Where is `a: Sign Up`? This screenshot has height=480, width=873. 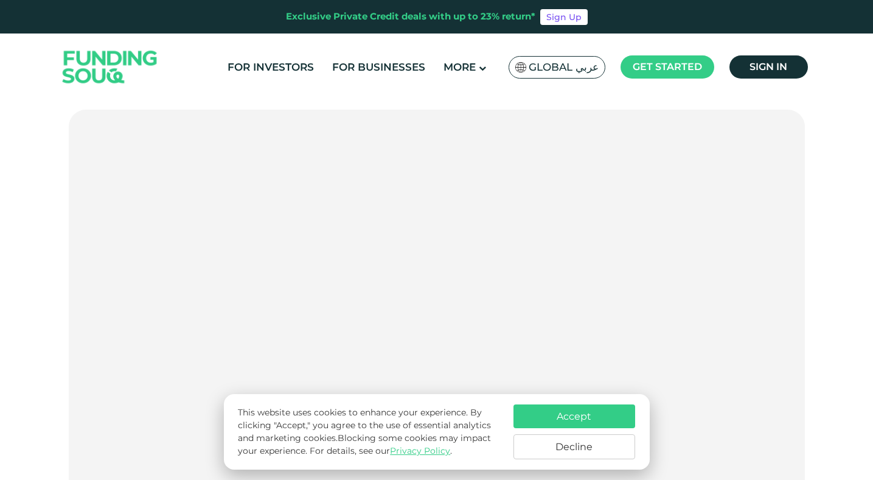 a: Sign Up is located at coordinates (564, 17).